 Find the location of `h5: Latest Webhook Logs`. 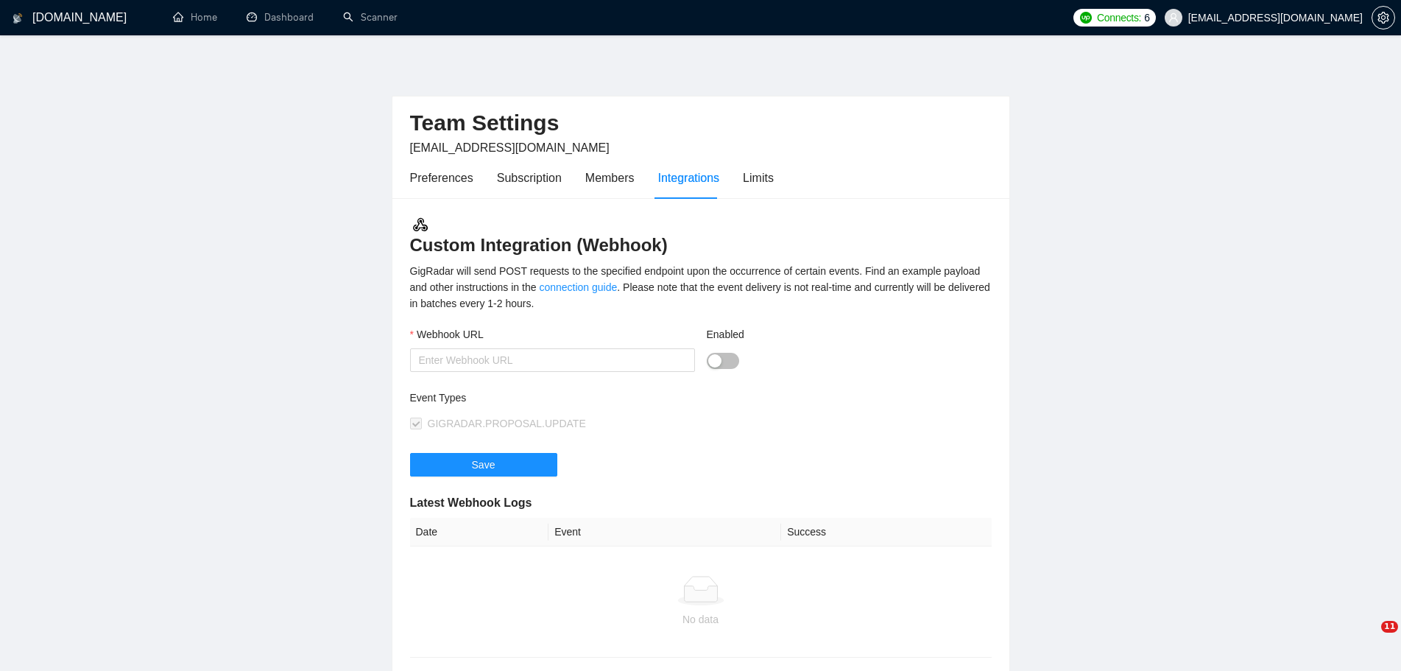

h5: Latest Webhook Logs is located at coordinates (701, 503).